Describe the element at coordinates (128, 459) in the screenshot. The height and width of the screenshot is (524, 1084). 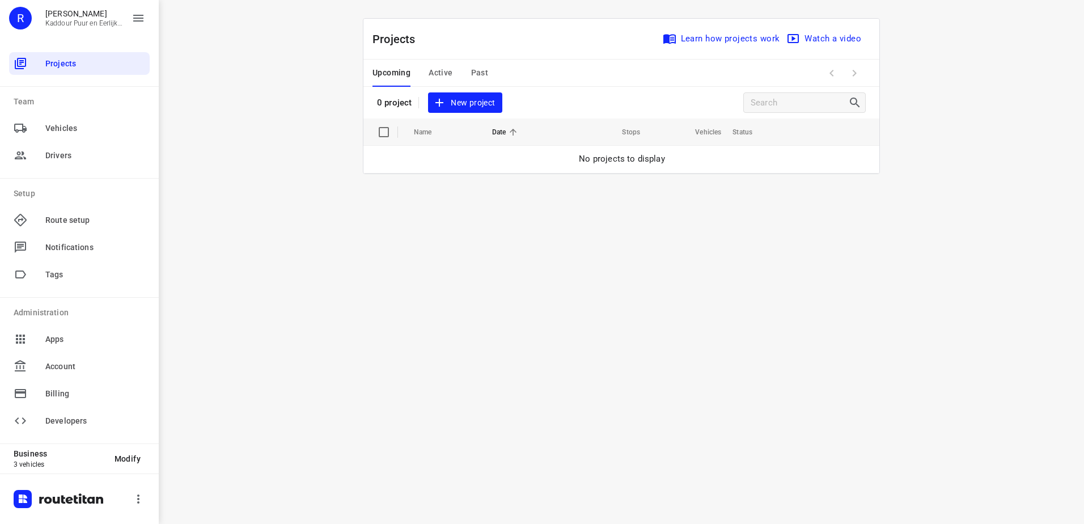
I see `span: Modify` at that location.